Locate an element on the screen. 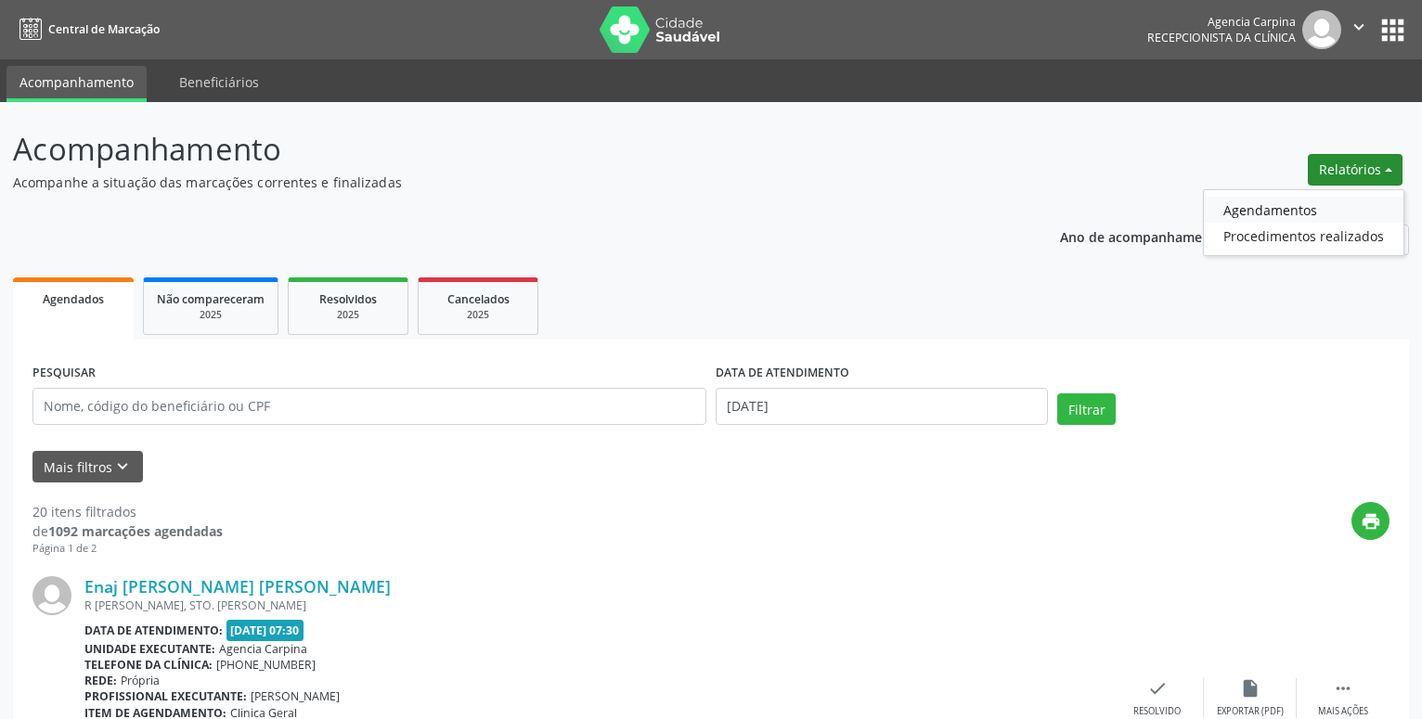  i: insert_drive_file is located at coordinates (1250, 689).